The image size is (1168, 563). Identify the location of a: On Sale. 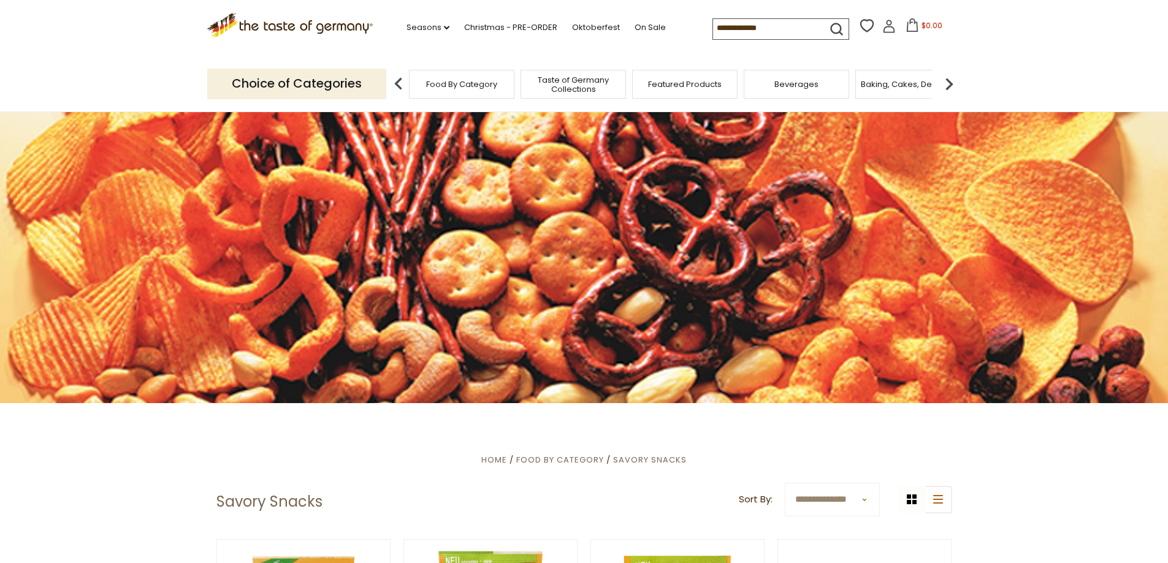
(650, 28).